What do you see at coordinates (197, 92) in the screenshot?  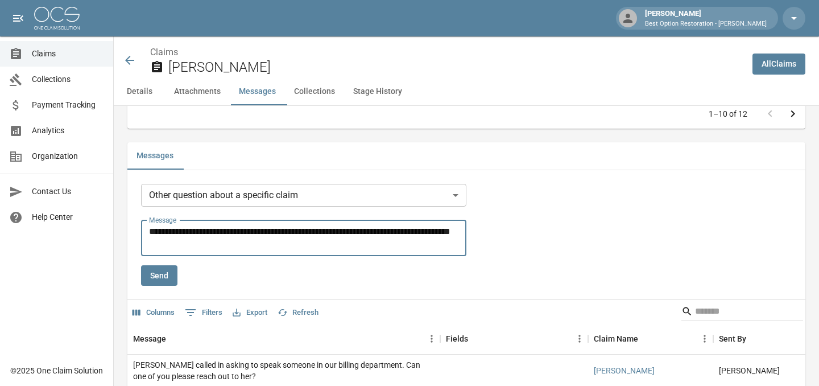 I see `button: Attachments` at bounding box center [197, 92].